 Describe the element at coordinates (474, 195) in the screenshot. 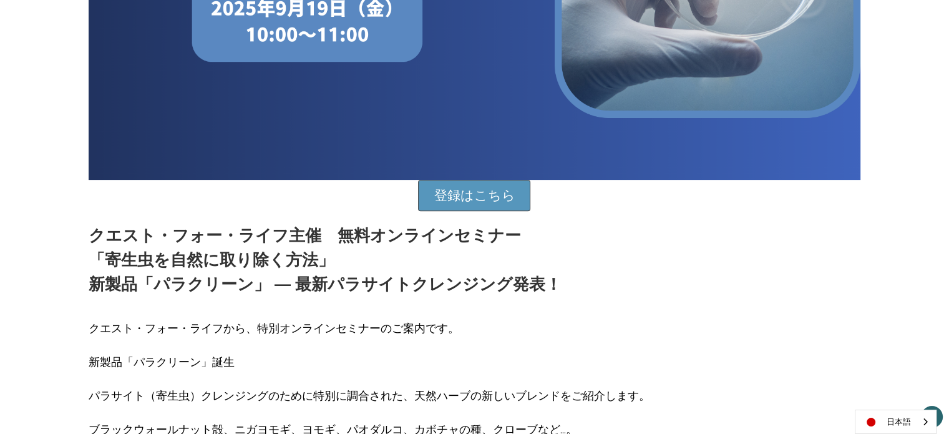

I see `div: 登録はこちら` at that location.